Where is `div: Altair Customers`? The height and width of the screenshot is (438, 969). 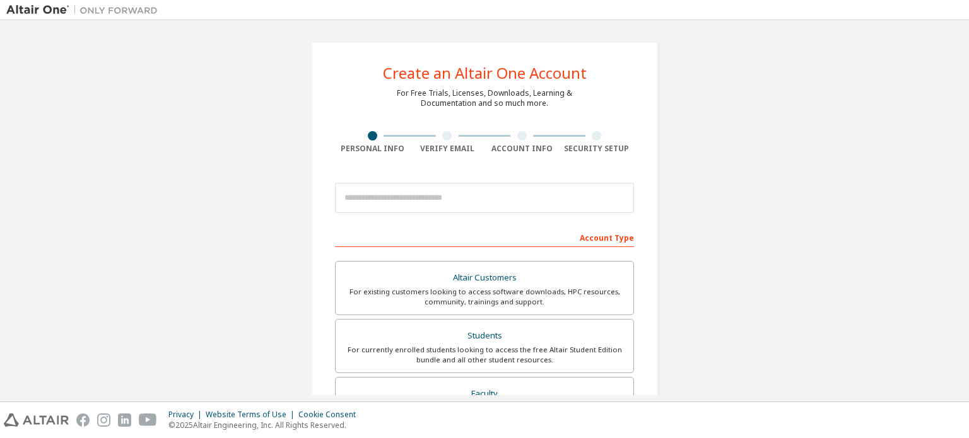
div: Altair Customers is located at coordinates (484, 278).